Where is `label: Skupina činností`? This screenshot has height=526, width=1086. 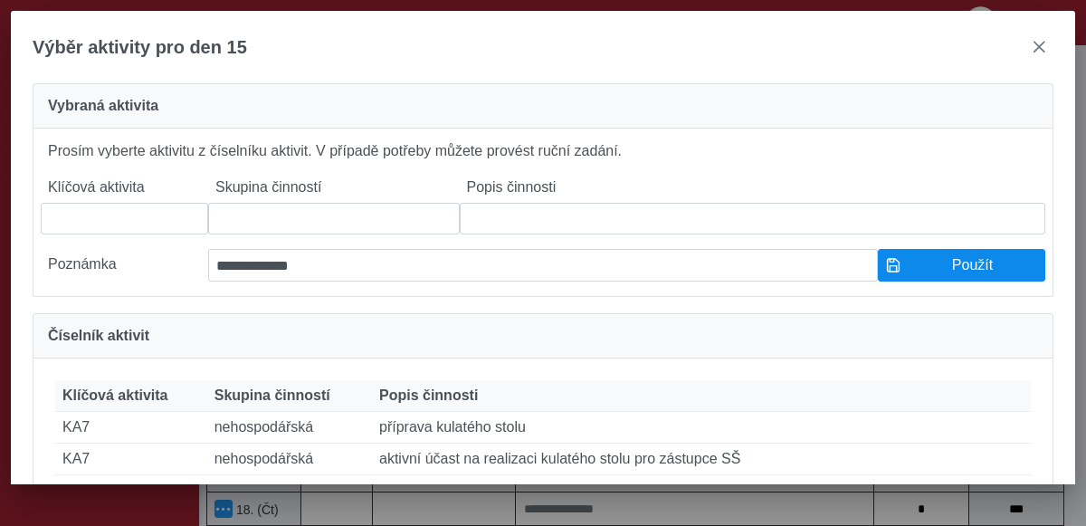
label: Skupina činností is located at coordinates (334, 187).